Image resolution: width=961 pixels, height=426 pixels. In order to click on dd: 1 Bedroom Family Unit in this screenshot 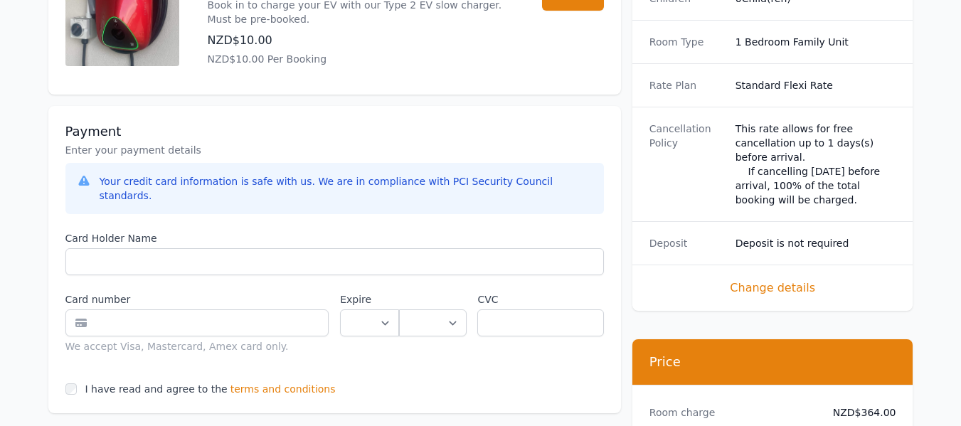, I will do `click(816, 42)`.